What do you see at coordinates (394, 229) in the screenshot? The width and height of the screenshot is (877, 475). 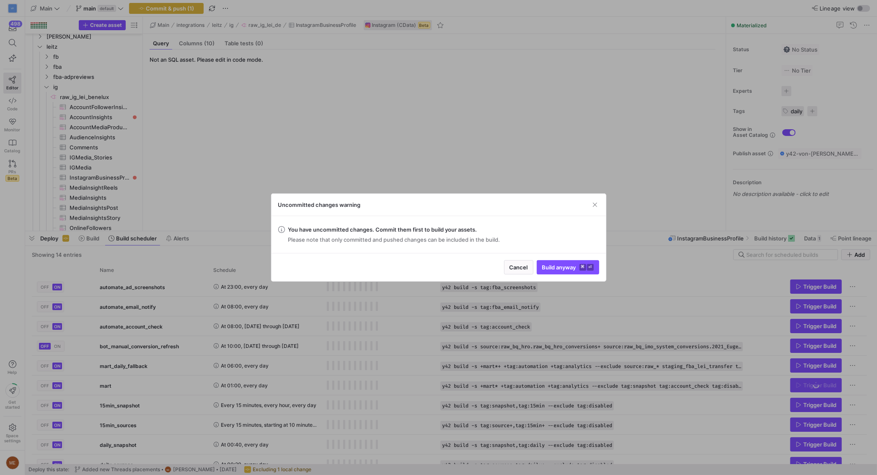 I see `span: You have uncommitted changes. Commit them first to build your assets.` at bounding box center [394, 229].